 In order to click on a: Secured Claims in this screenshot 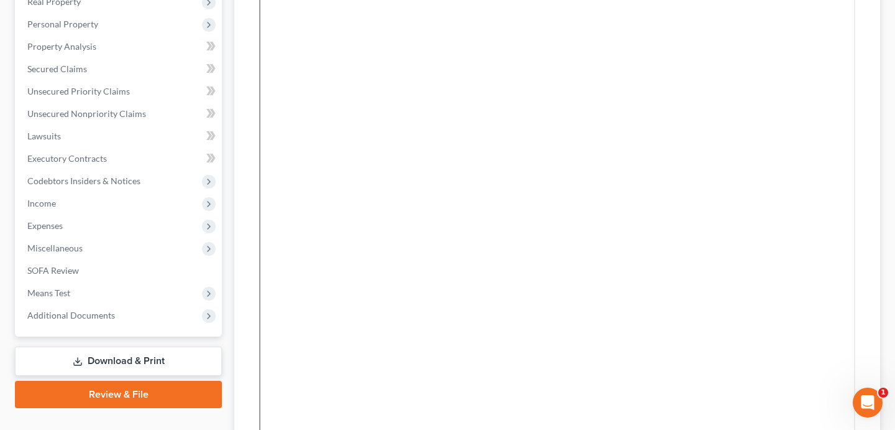, I will do `click(119, 69)`.